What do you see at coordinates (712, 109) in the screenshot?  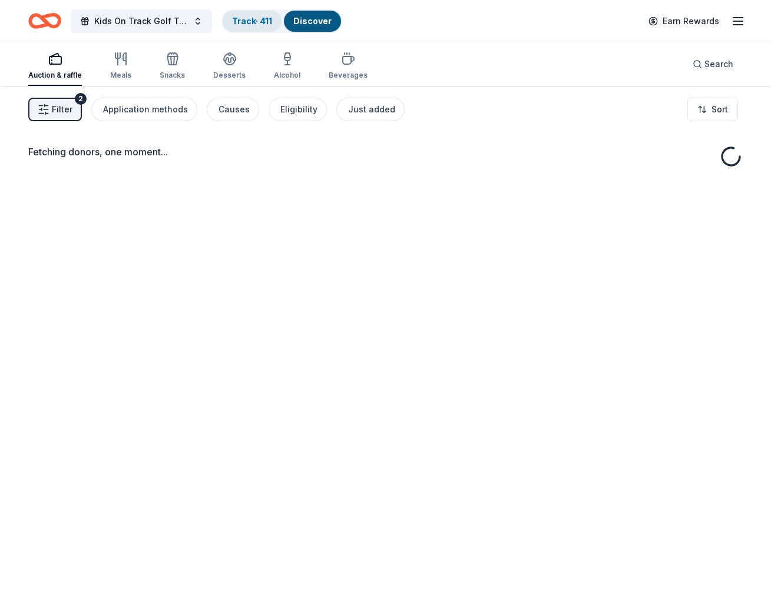 I see `button: Sort` at bounding box center [712, 109].